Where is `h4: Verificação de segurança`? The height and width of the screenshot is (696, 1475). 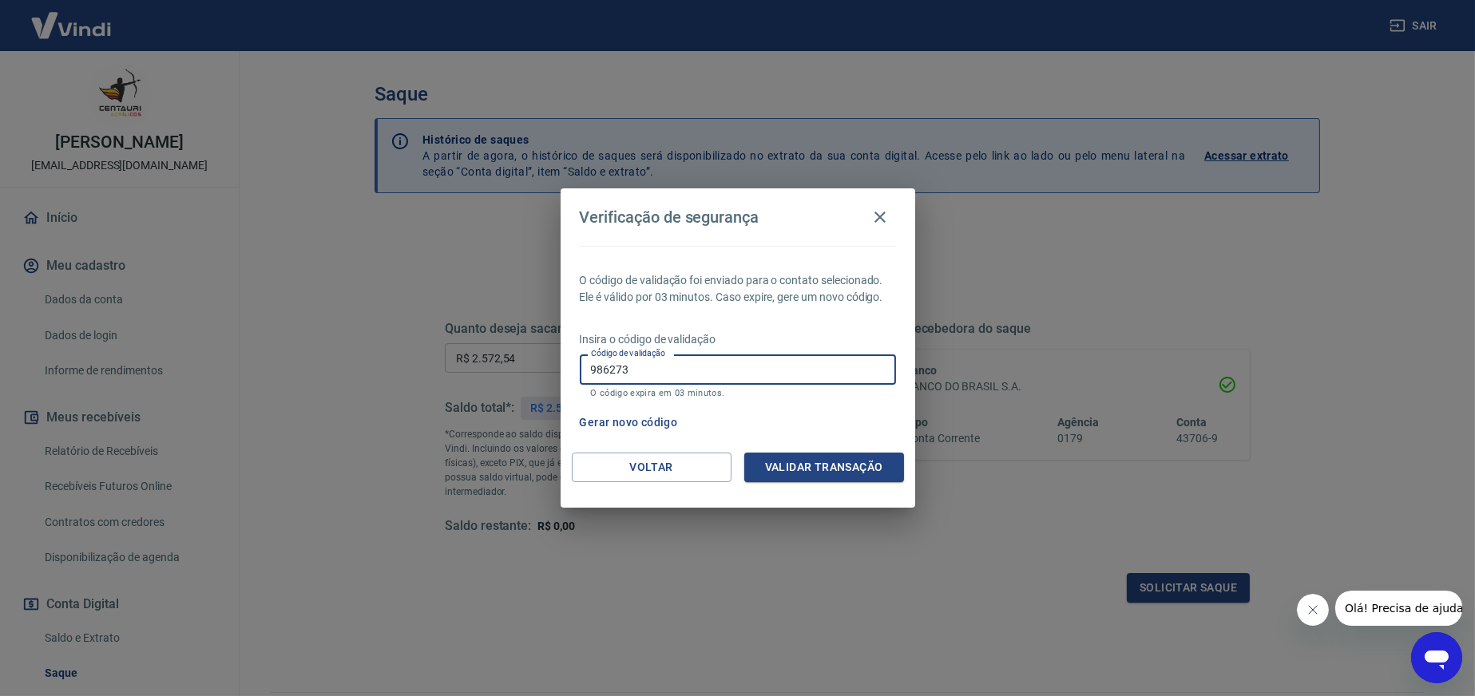 h4: Verificação de segurança is located at coordinates (669, 217).